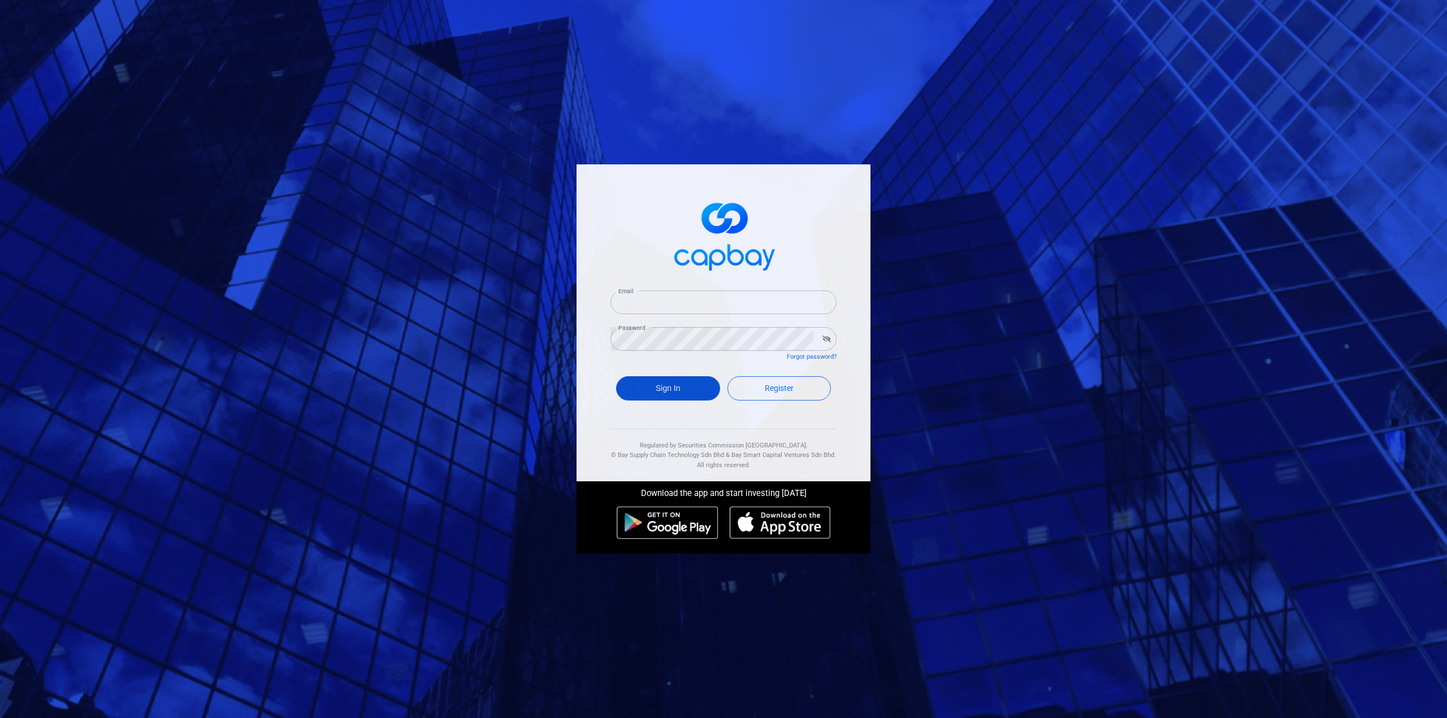 The width and height of the screenshot is (1447, 718). I want to click on img: android, so click(668, 523).